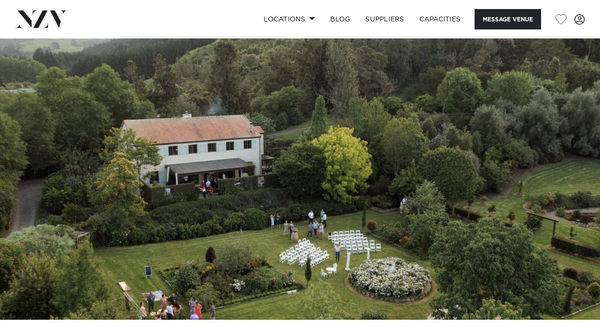 Image resolution: width=600 pixels, height=334 pixels. Describe the element at coordinates (508, 19) in the screenshot. I see `button: Message Venue` at that location.